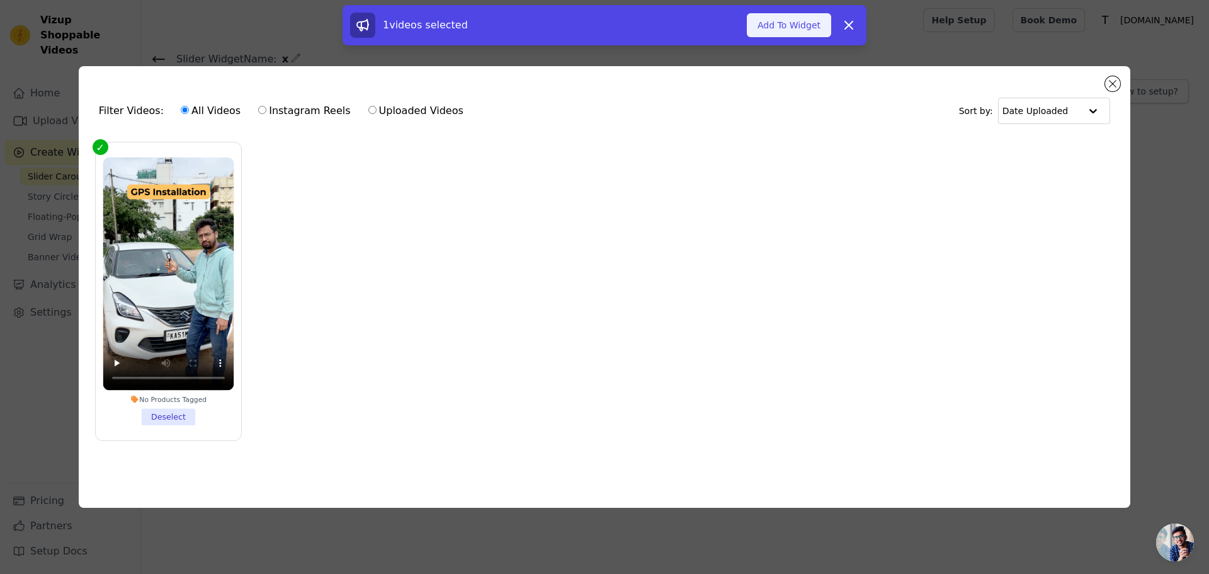 The image size is (1209, 574). What do you see at coordinates (416, 111) in the screenshot?
I see `label: Uploaded Videos` at bounding box center [416, 111].